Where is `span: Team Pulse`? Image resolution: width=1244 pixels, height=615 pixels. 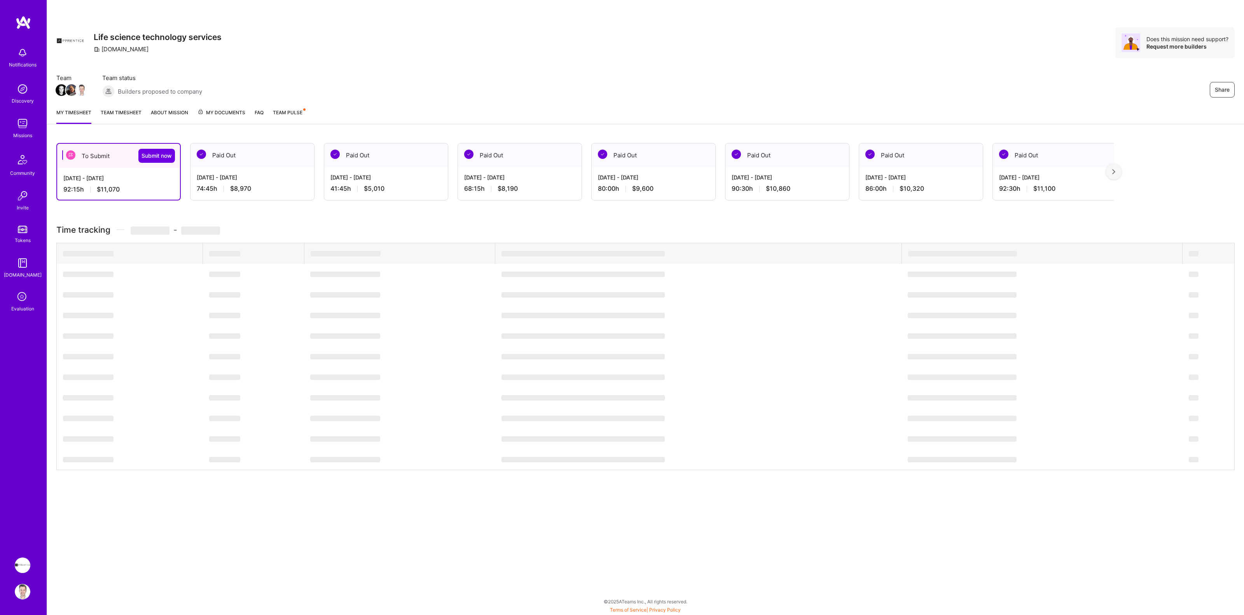 span: Team Pulse is located at coordinates (288, 112).